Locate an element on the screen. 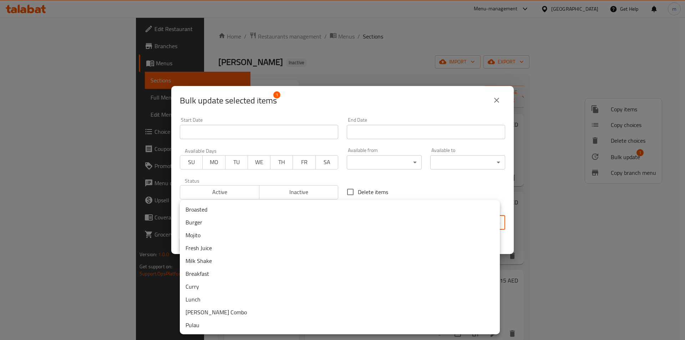 The height and width of the screenshot is (340, 685). li: Broasted is located at coordinates (340, 210).